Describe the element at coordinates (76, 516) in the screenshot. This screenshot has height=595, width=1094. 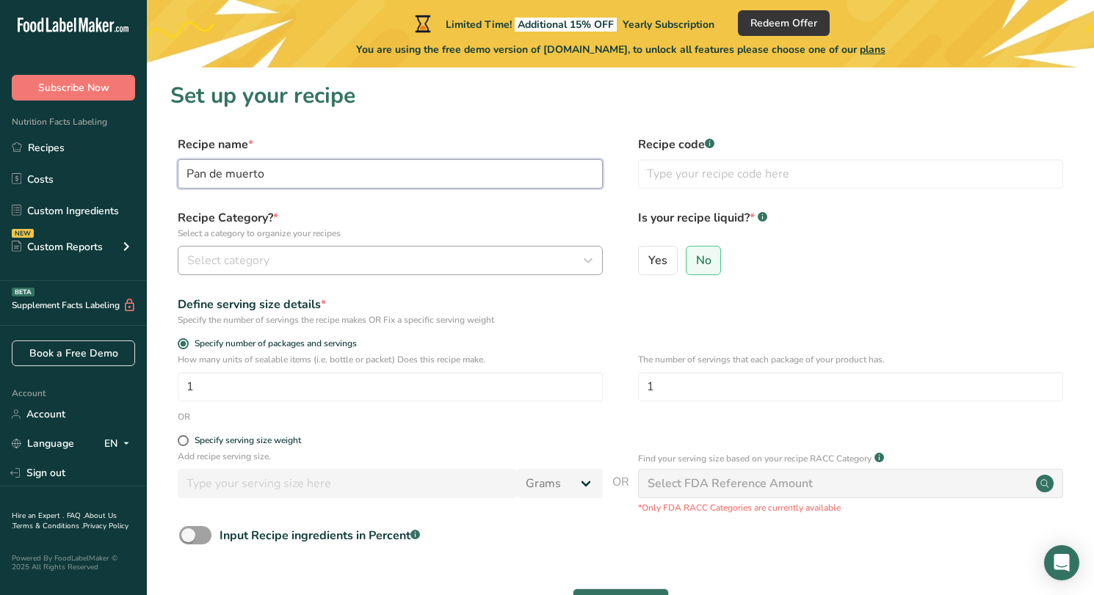
I see `a: FAQ .` at that location.